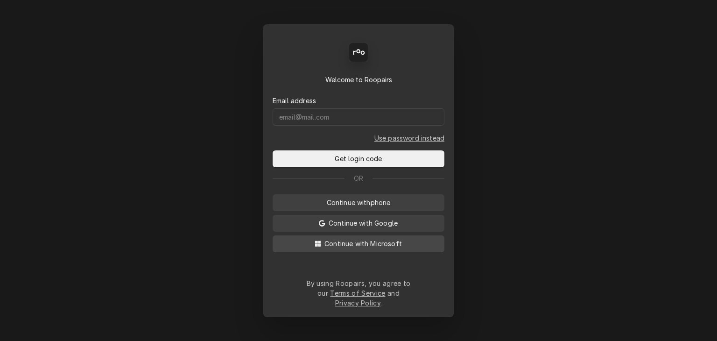 The height and width of the screenshot is (341, 717). Describe the element at coordinates (358, 303) in the screenshot. I see `a: Privacy Policy` at that location.